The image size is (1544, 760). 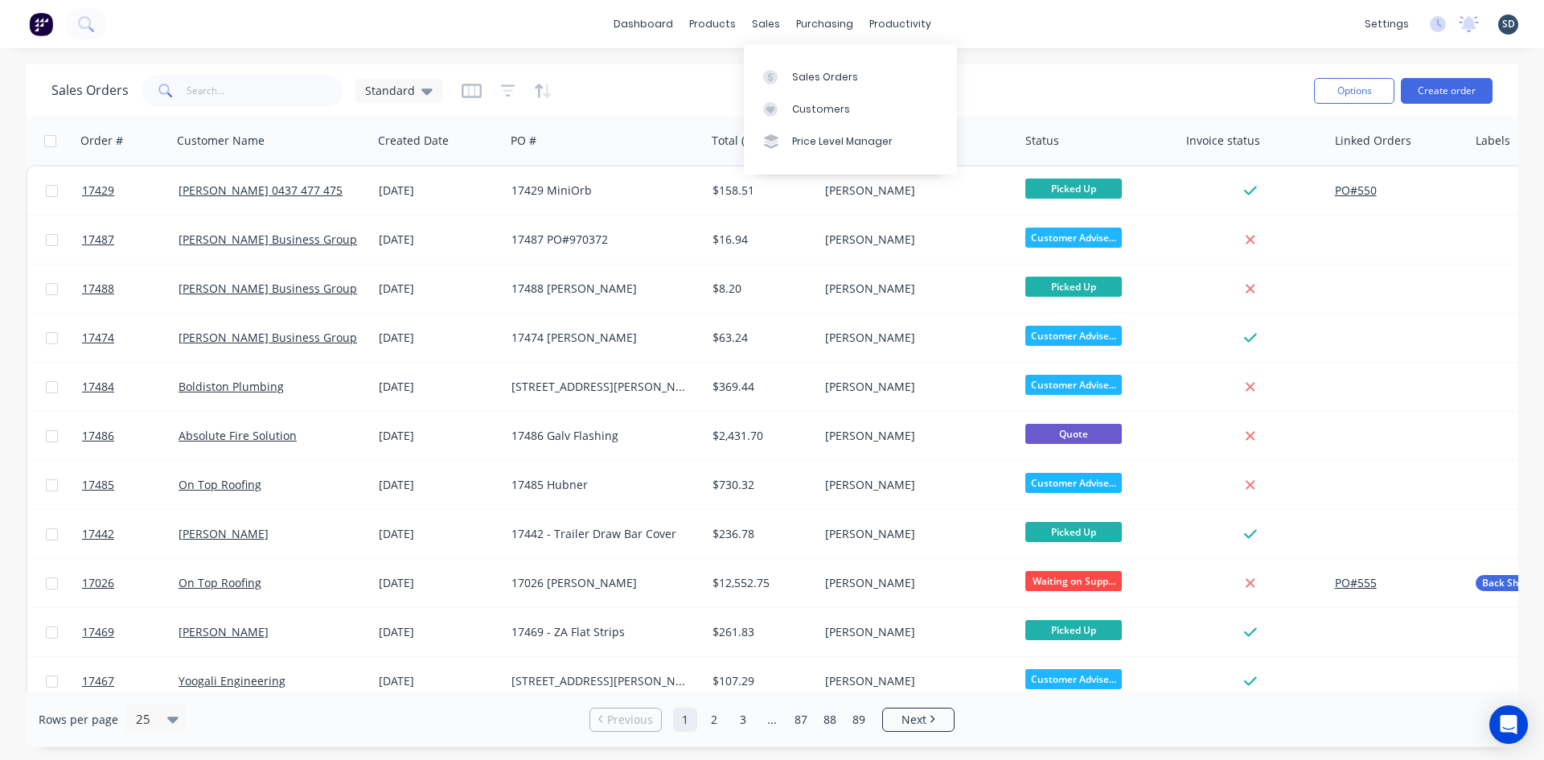 What do you see at coordinates (914, 720) in the screenshot?
I see `span: Next` at bounding box center [914, 720].